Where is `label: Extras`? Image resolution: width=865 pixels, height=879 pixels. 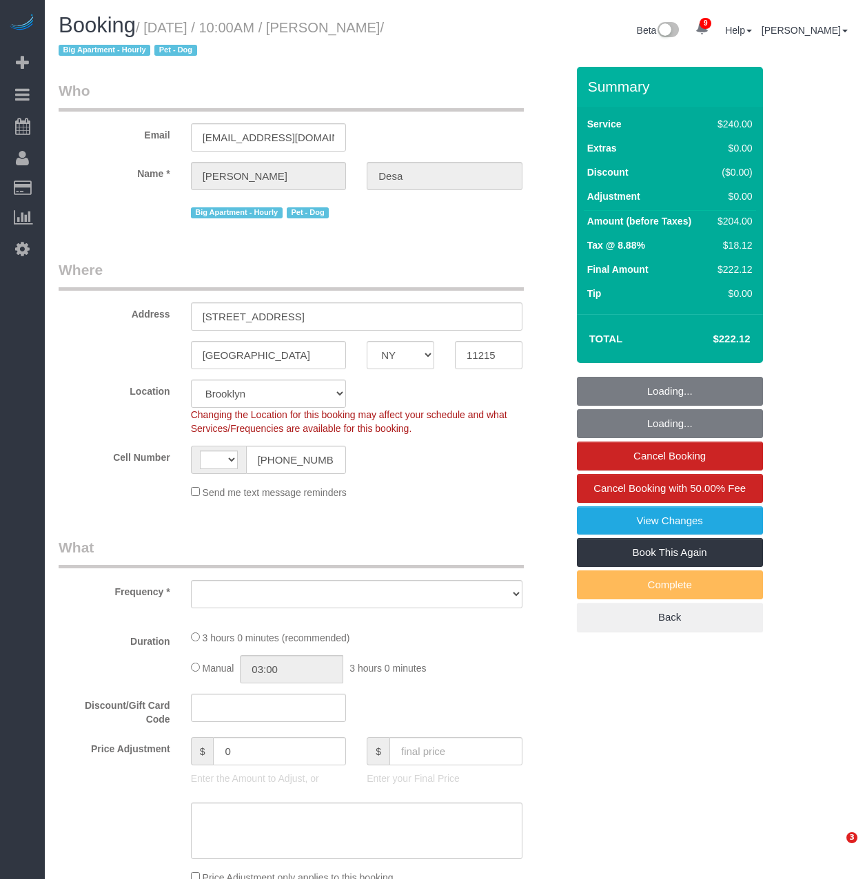 label: Extras is located at coordinates (601, 148).